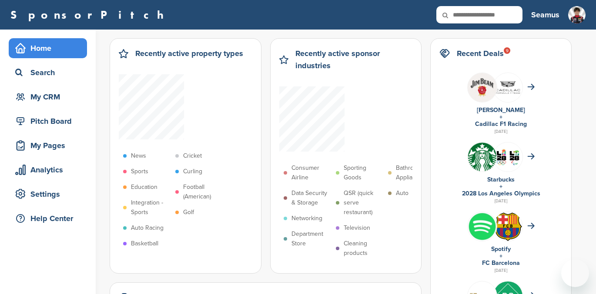 This screenshot has width=596, height=294. I want to click on a: 2028 Los Angeles Olympics, so click(501, 194).